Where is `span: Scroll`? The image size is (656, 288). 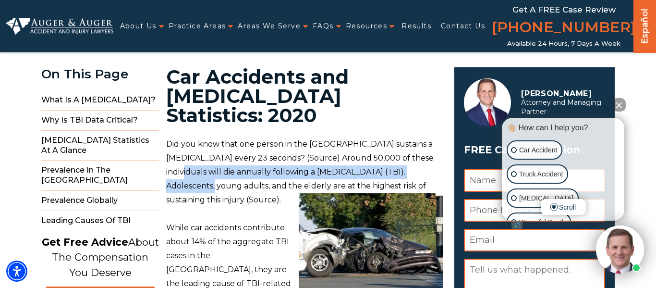 span: Scroll is located at coordinates (563, 207).